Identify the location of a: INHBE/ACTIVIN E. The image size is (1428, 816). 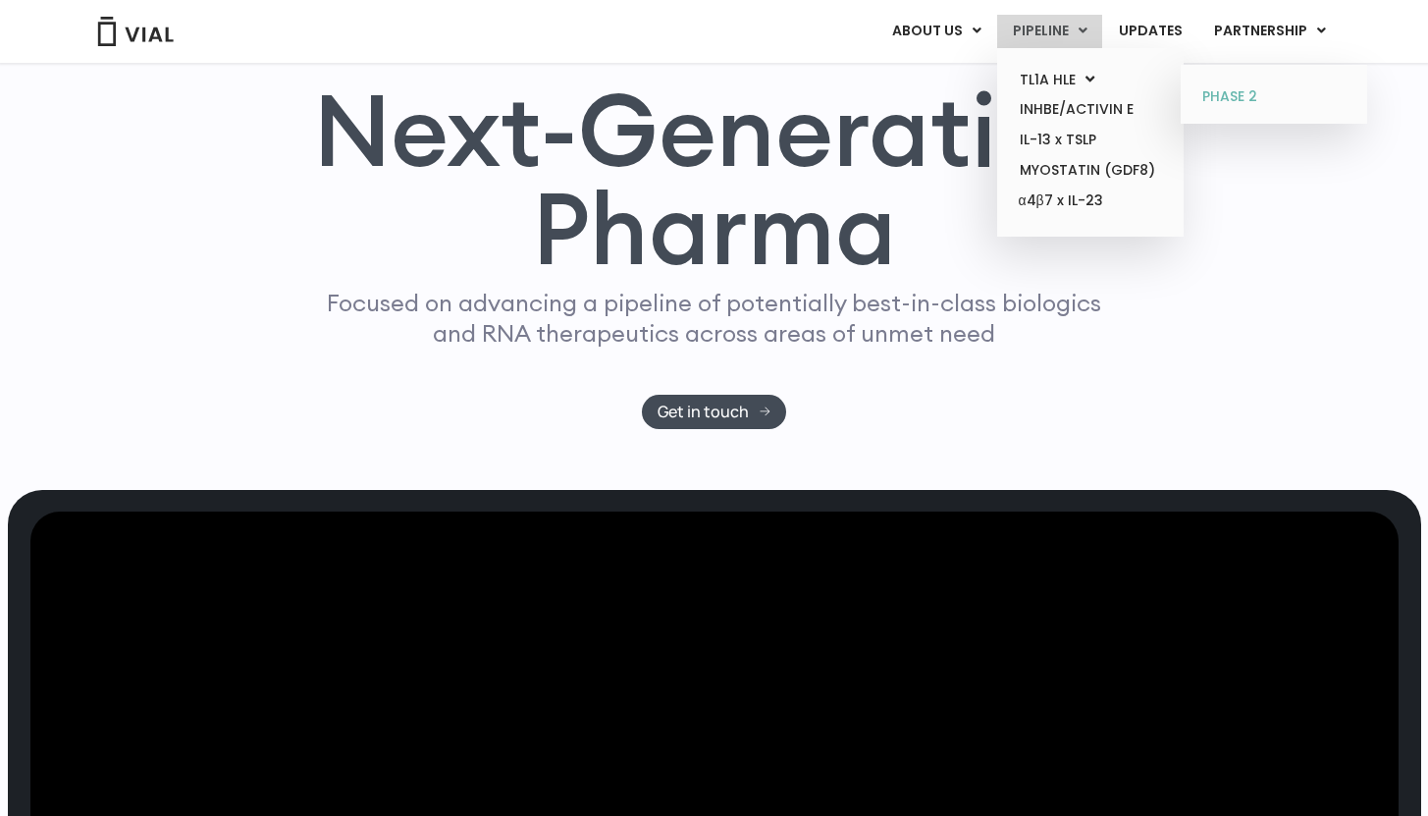
(1089, 109).